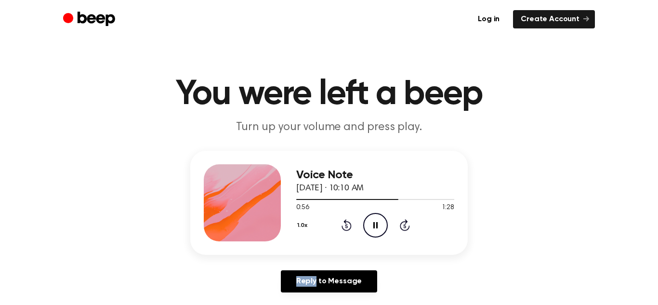 Image resolution: width=658 pixels, height=305 pixels. I want to click on a: Beep, so click(90, 19).